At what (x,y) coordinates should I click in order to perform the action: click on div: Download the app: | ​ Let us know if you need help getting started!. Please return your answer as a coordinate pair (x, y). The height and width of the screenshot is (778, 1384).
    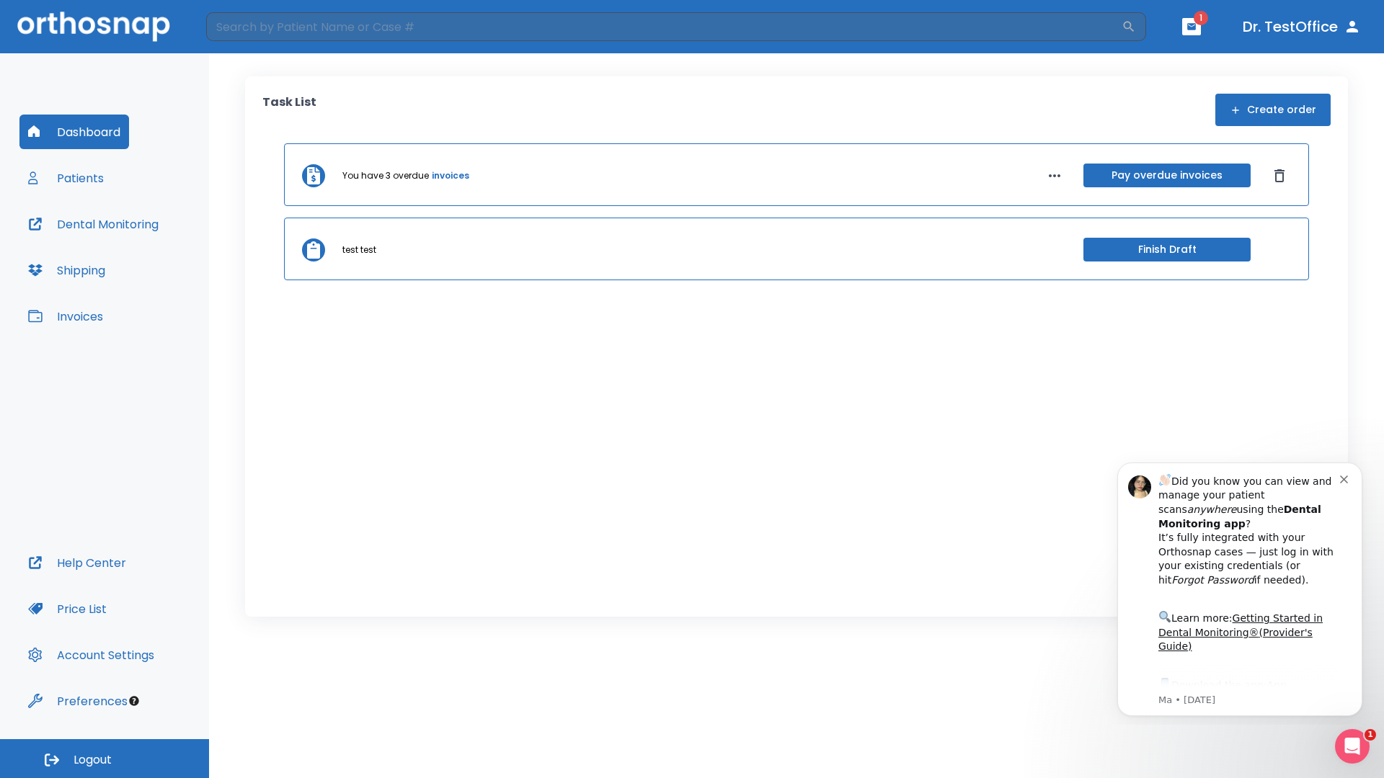
    Looking at the image, I should click on (154, 263).